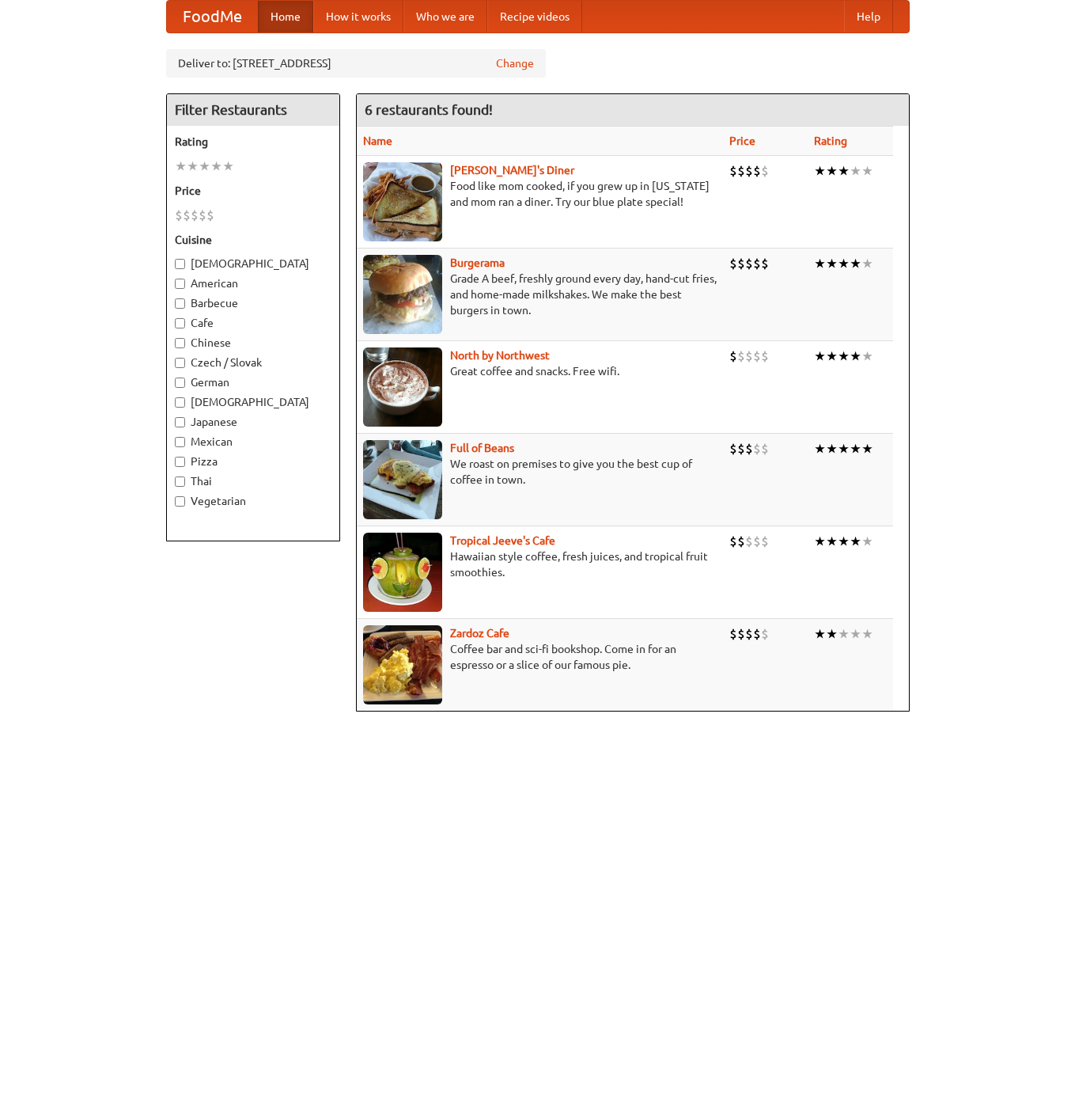 This screenshot has width=1075, height=1120. Describe the element at coordinates (253, 110) in the screenshot. I see `h4: Filter Restaurants` at that location.